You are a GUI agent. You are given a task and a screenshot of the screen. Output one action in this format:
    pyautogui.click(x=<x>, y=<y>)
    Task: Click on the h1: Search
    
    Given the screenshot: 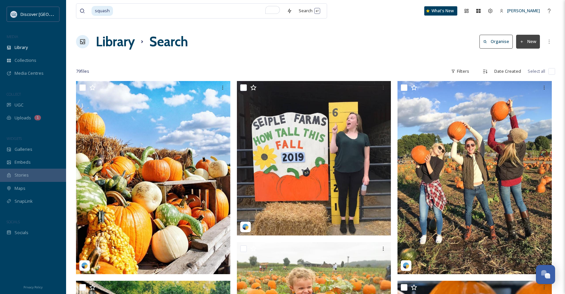 What is the action you would take?
    pyautogui.click(x=168, y=42)
    